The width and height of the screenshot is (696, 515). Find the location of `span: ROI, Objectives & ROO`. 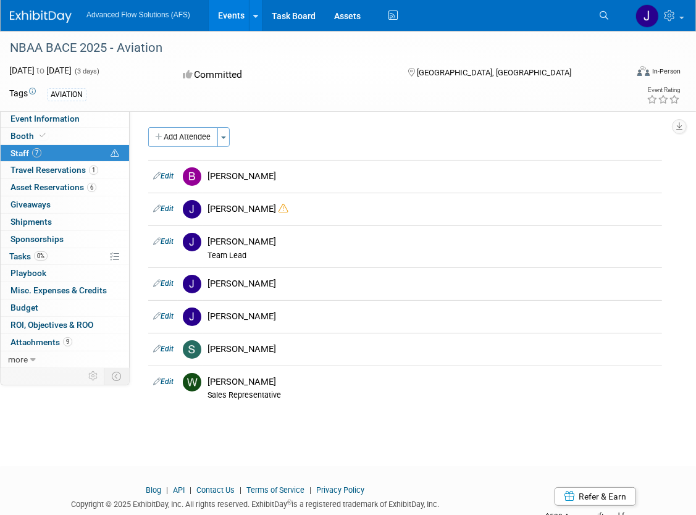

span: ROI, Objectives & ROO is located at coordinates (52, 325).